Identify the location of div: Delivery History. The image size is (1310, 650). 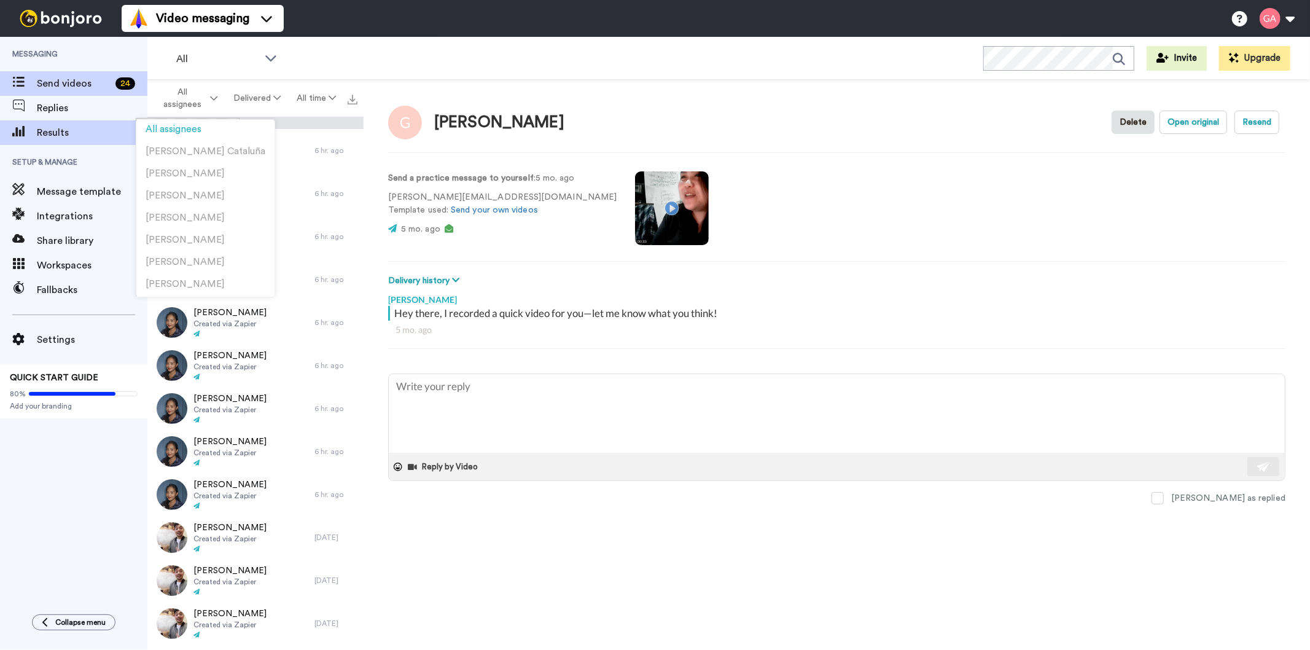
(255, 123).